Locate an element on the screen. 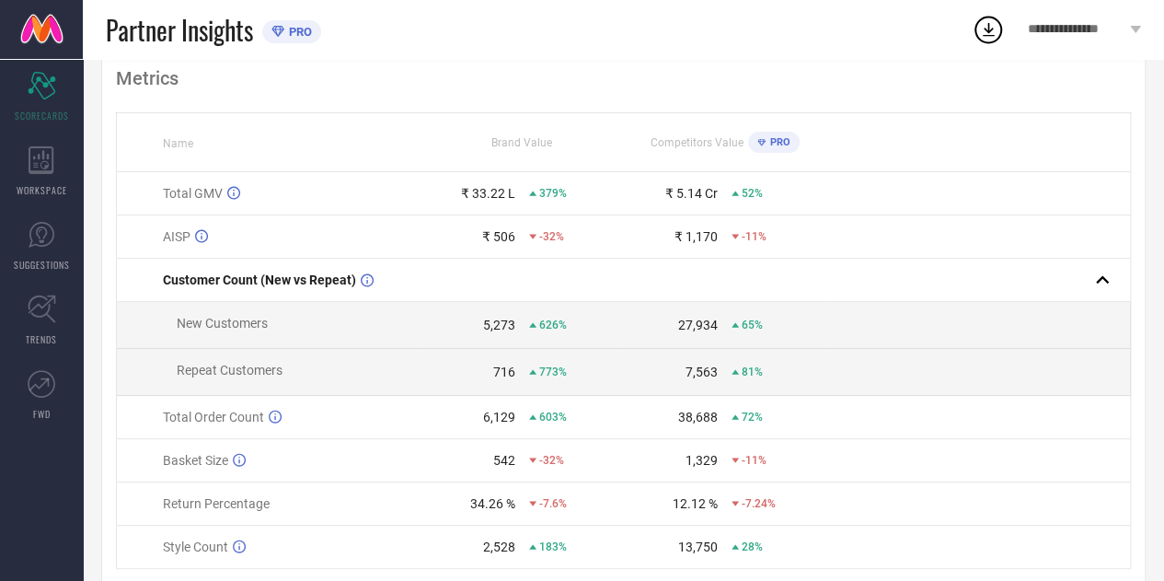 Image resolution: width=1164 pixels, height=581 pixels. div: 12.12 % is located at coordinates (695, 503).